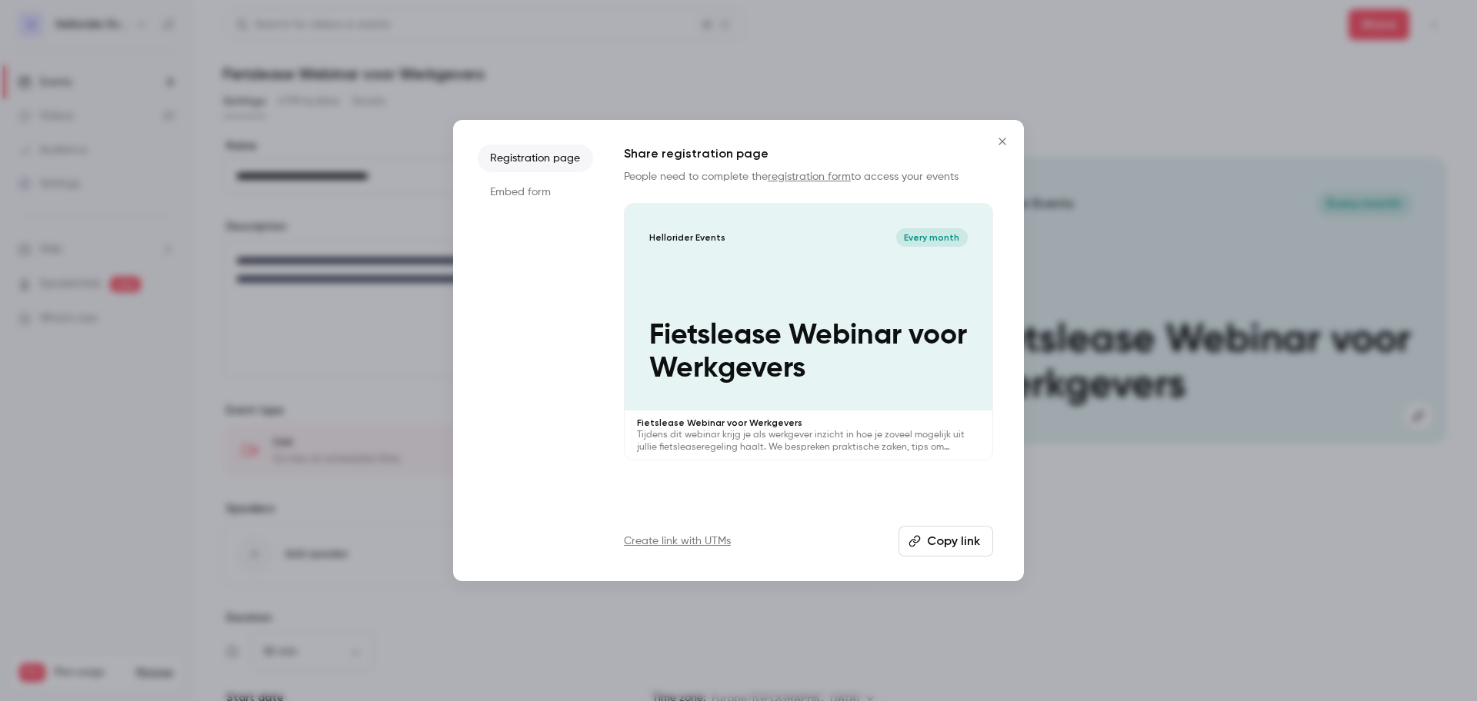 The width and height of the screenshot is (1477, 701). What do you see at coordinates (931, 238) in the screenshot?
I see `span: Every month` at bounding box center [931, 238].